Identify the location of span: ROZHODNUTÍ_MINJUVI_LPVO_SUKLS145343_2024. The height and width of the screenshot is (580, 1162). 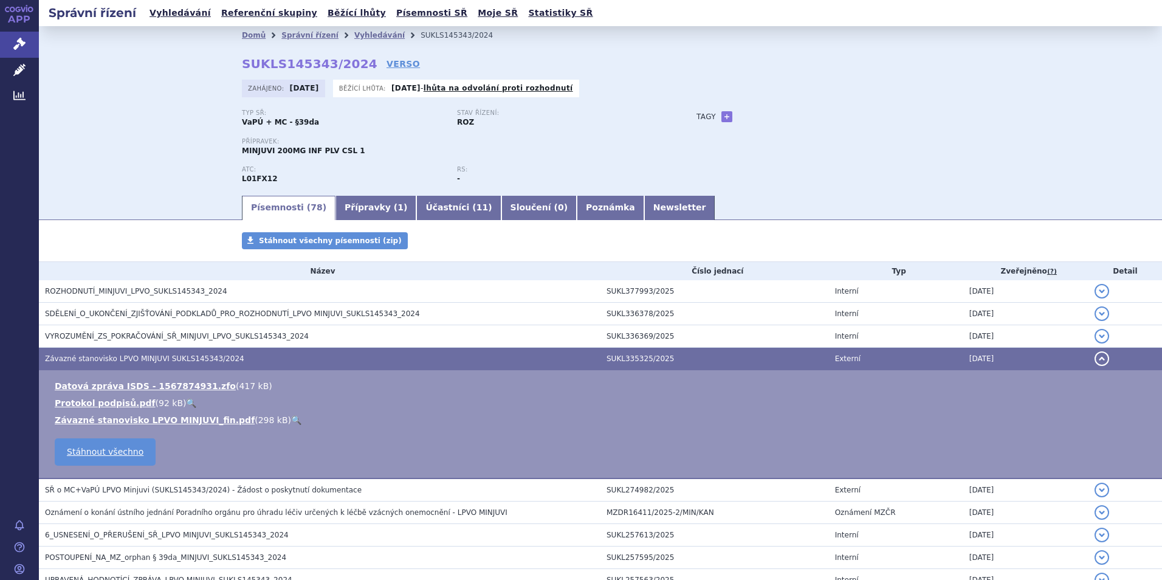
(136, 291).